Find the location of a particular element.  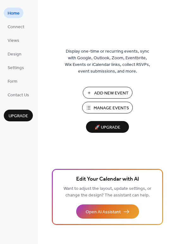

span: Upgrade is located at coordinates (18, 116).